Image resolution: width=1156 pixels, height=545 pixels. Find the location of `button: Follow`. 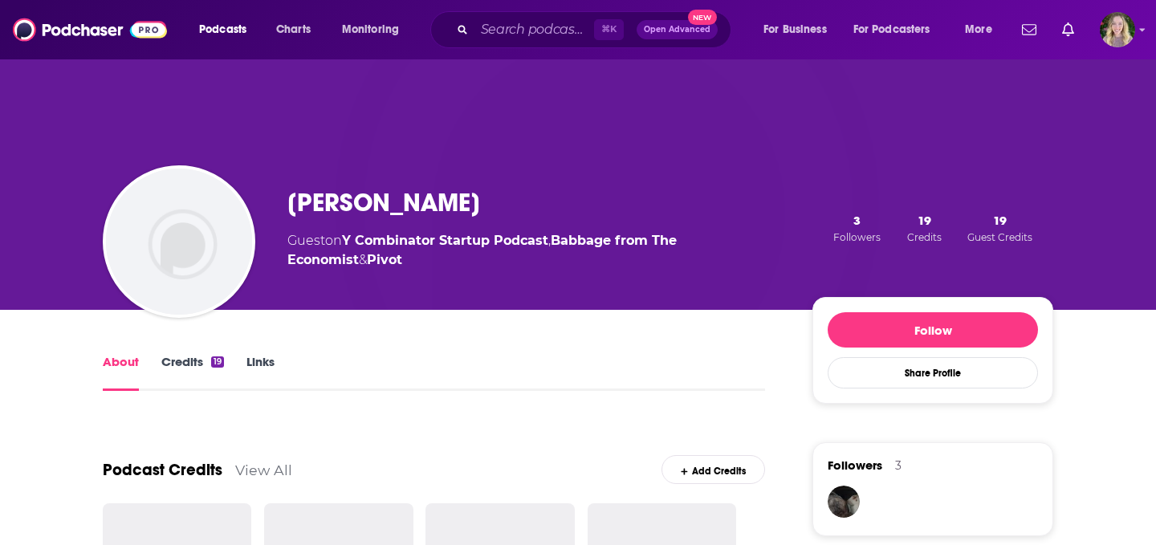

button: Follow is located at coordinates (933, 330).